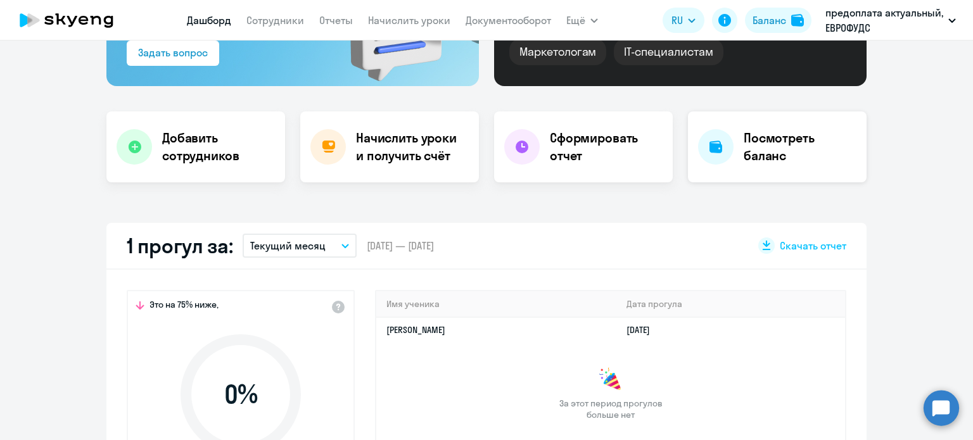 This screenshot has width=973, height=440. What do you see at coordinates (288, 246) in the screenshot?
I see `p: Текущий месяц` at bounding box center [288, 246].